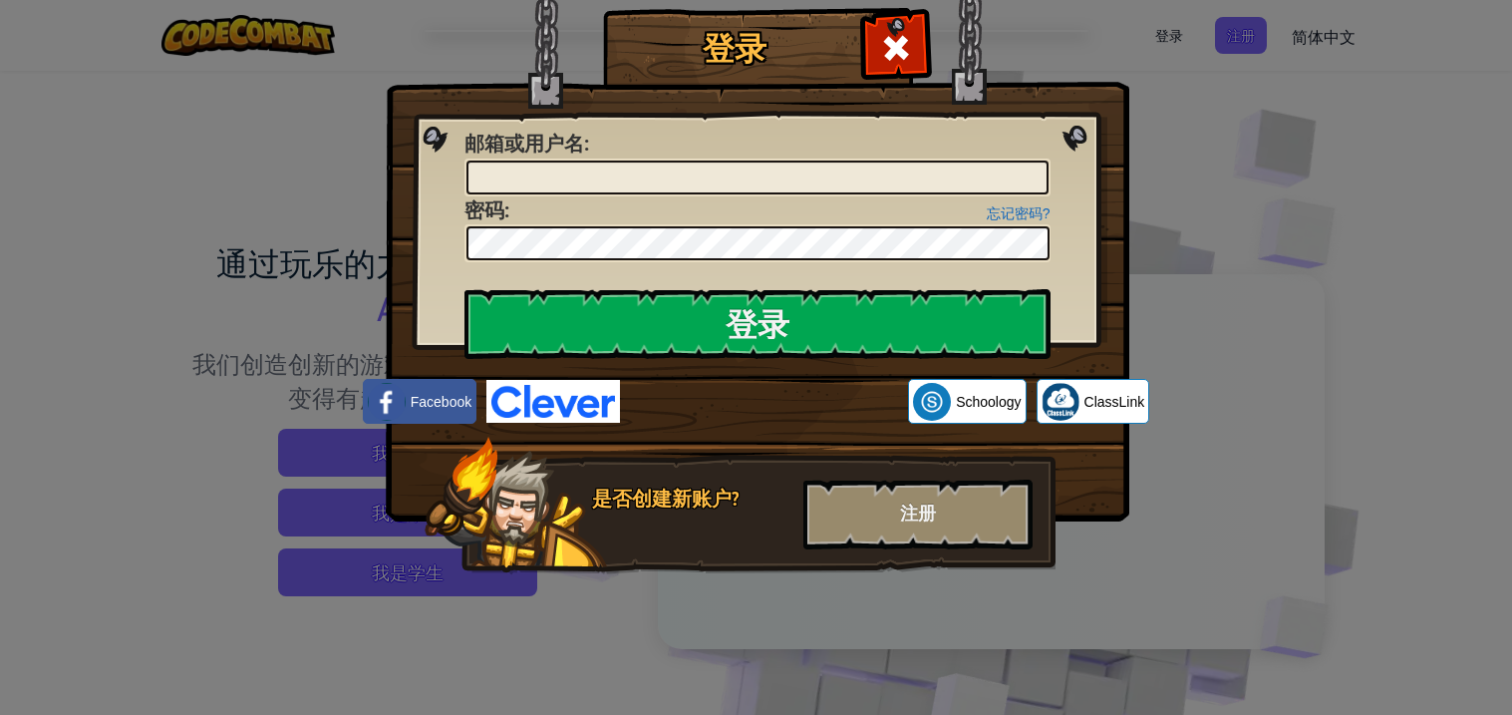  I want to click on input: 登录, so click(758, 324).